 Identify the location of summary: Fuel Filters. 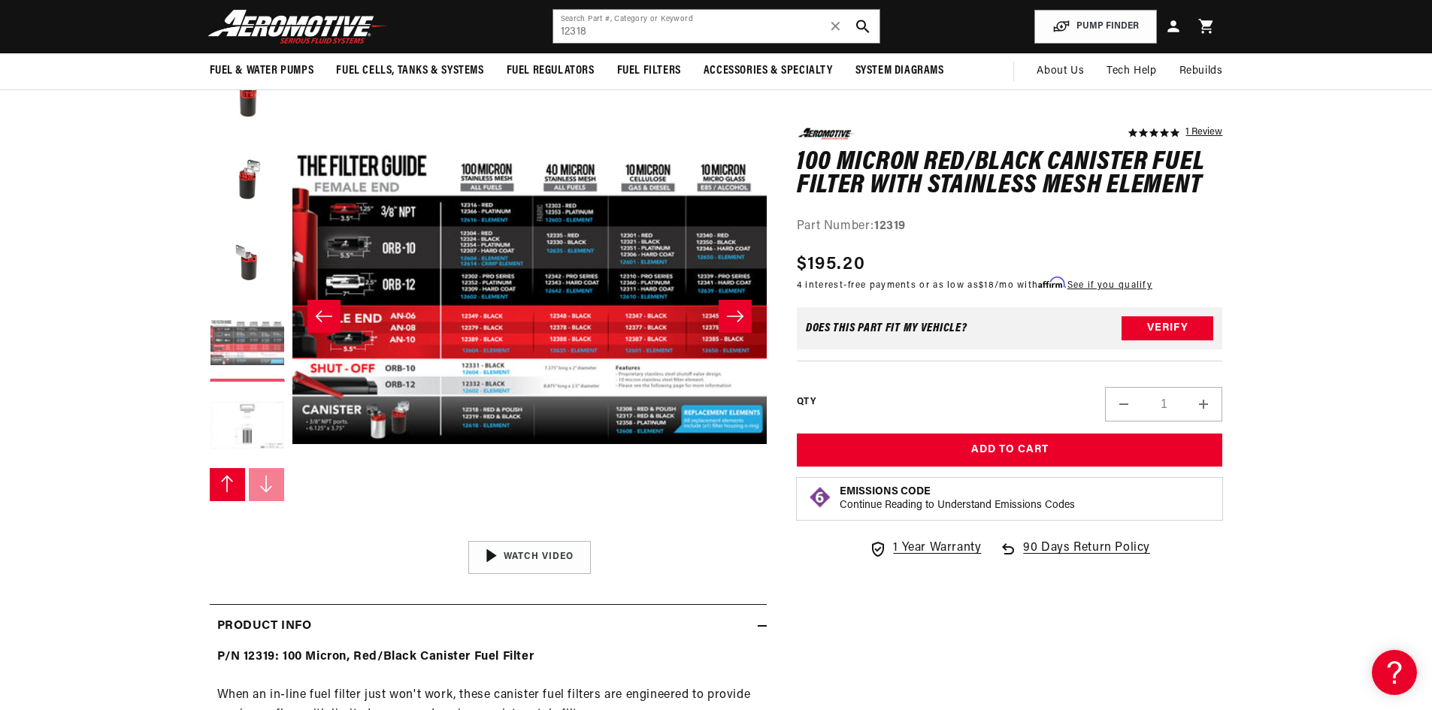
(649, 71).